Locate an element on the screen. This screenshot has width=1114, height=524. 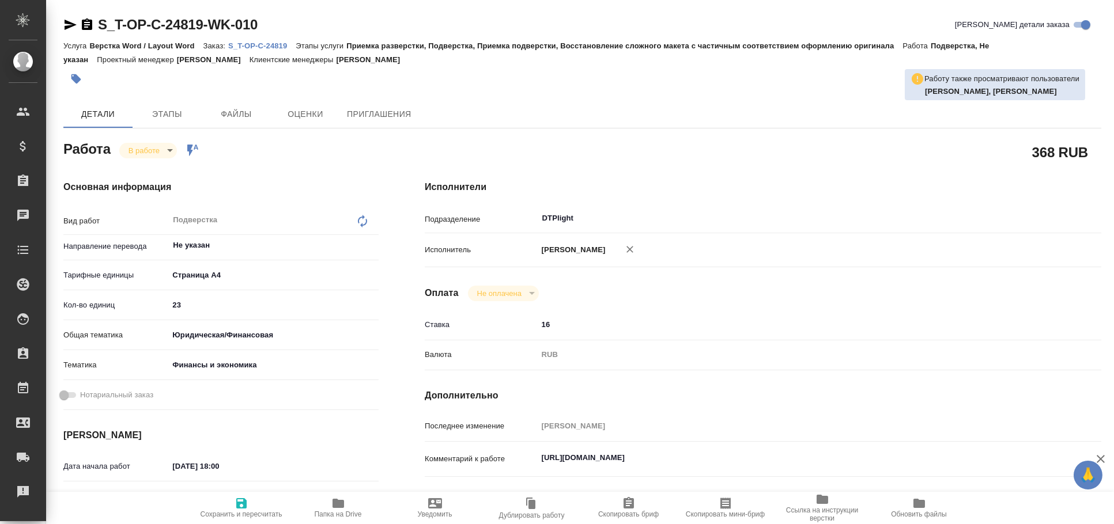
p: Работа is located at coordinates (916, 46).